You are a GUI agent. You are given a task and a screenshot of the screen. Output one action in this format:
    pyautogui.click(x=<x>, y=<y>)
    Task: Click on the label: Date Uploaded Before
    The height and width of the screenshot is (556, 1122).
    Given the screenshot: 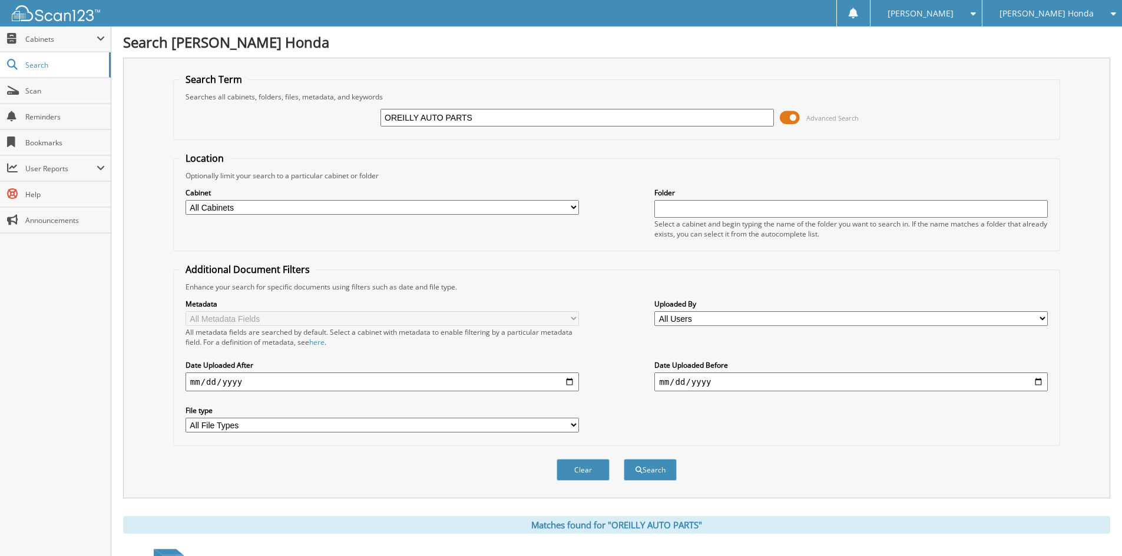 What is the action you would take?
    pyautogui.click(x=851, y=365)
    